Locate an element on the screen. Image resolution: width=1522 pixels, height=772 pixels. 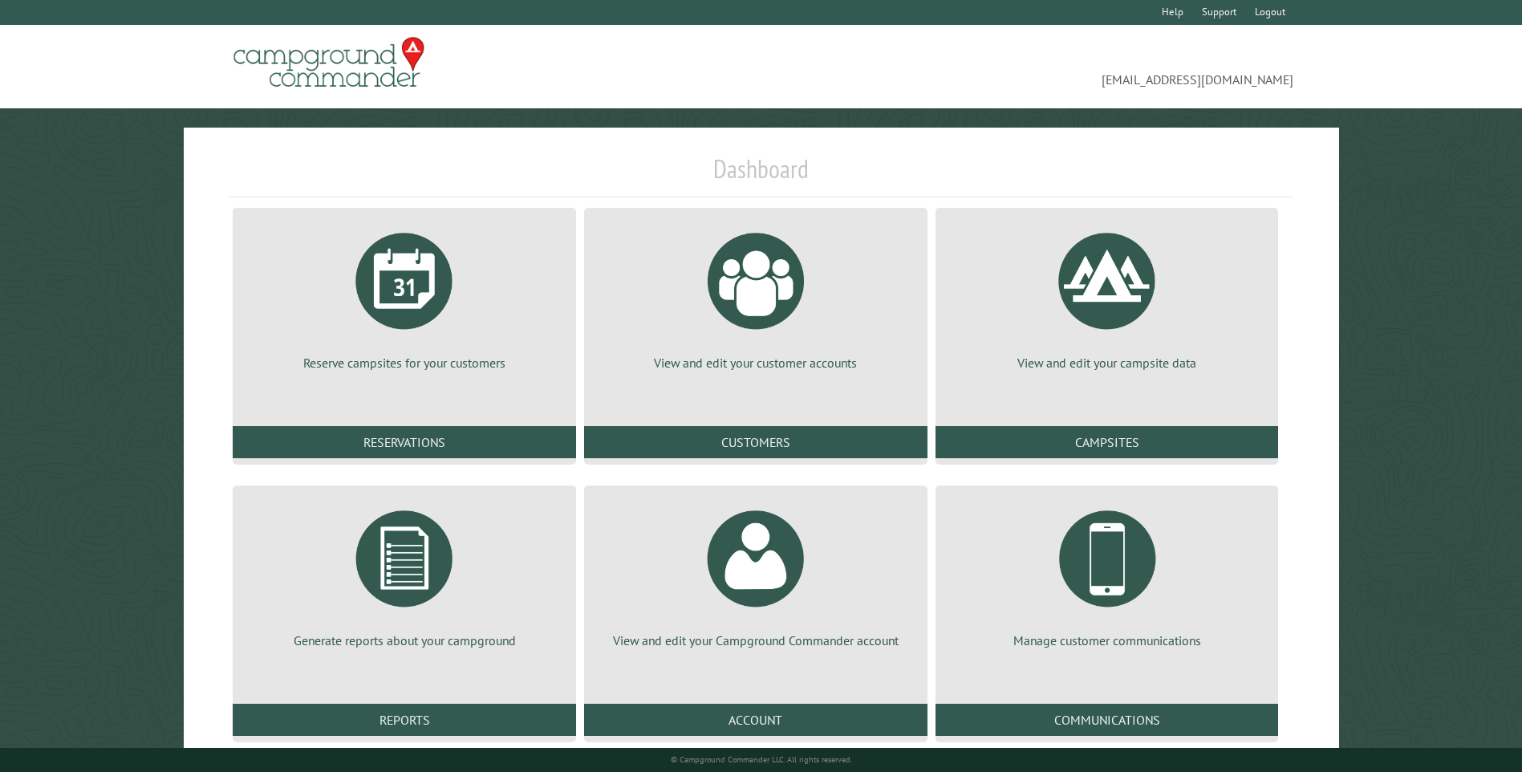
a: Reports is located at coordinates (404, 720).